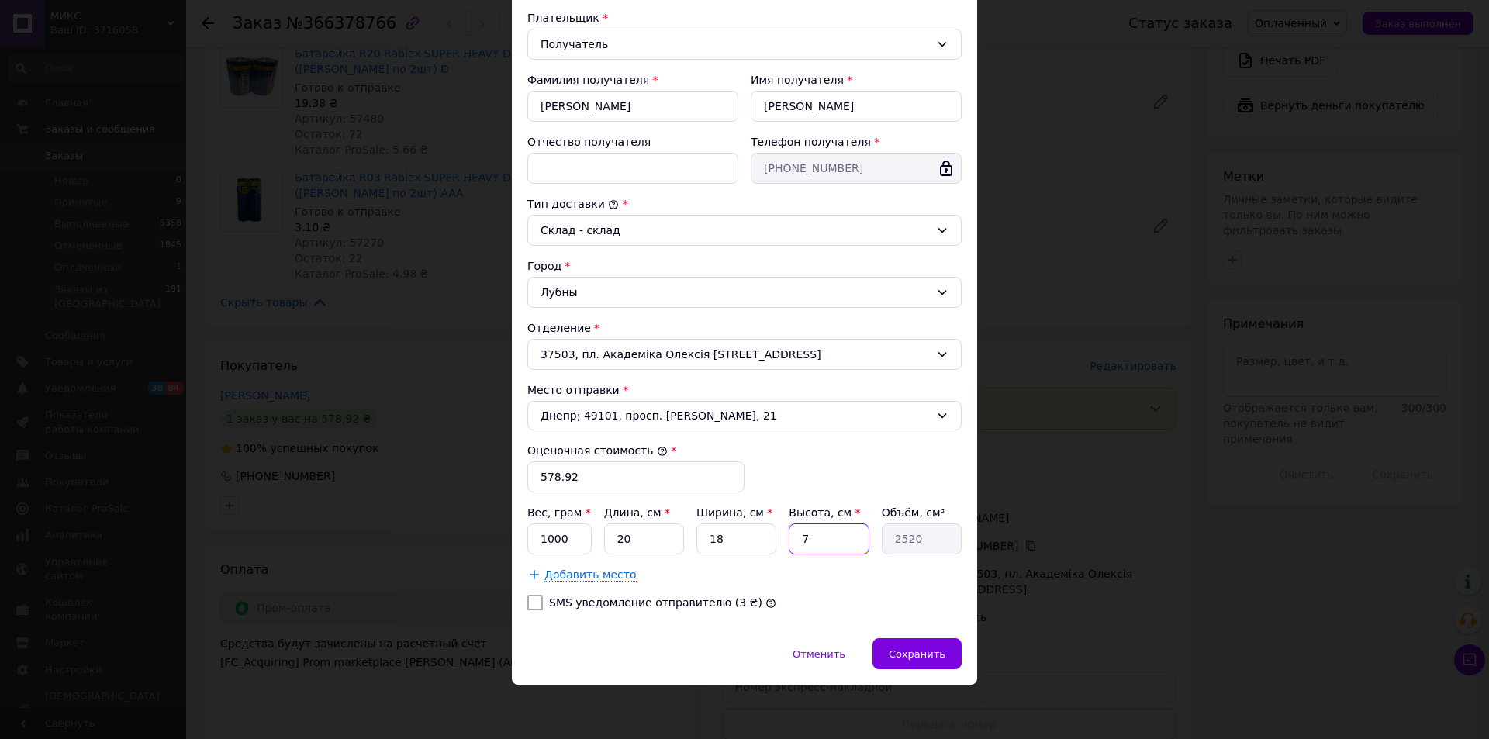 This screenshot has height=739, width=1489. Describe the element at coordinates (589, 142) in the screenshot. I see `label: Отчество получателя` at that location.